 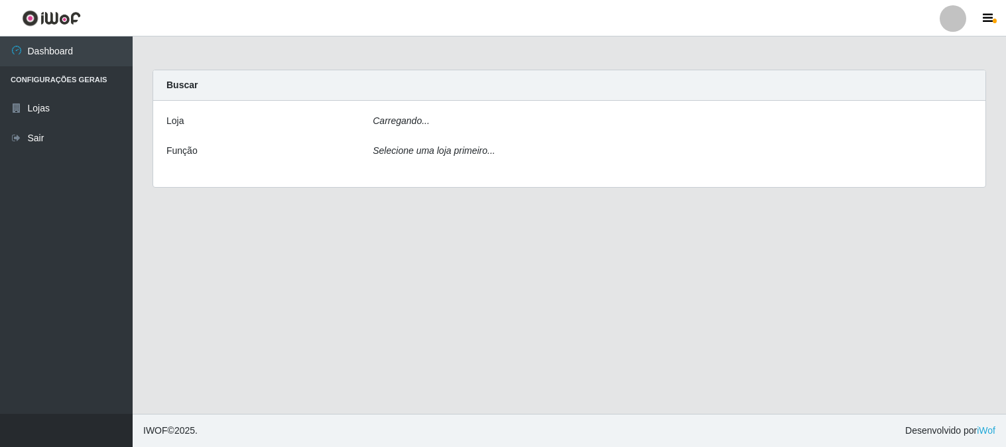 I want to click on a: iWof, so click(x=986, y=431).